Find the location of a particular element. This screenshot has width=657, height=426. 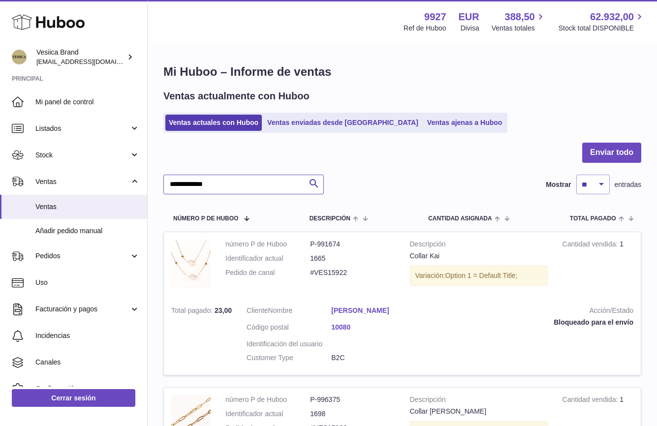

span: Ventas totales is located at coordinates (518, 28).